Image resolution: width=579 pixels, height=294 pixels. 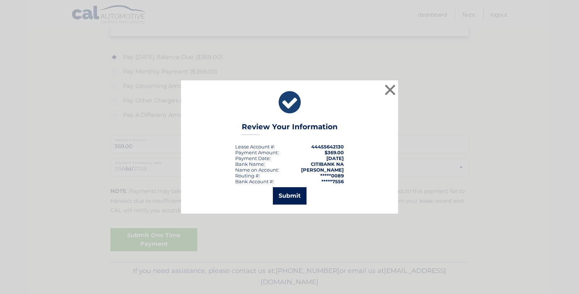 I want to click on div: Name on Account:, so click(x=257, y=170).